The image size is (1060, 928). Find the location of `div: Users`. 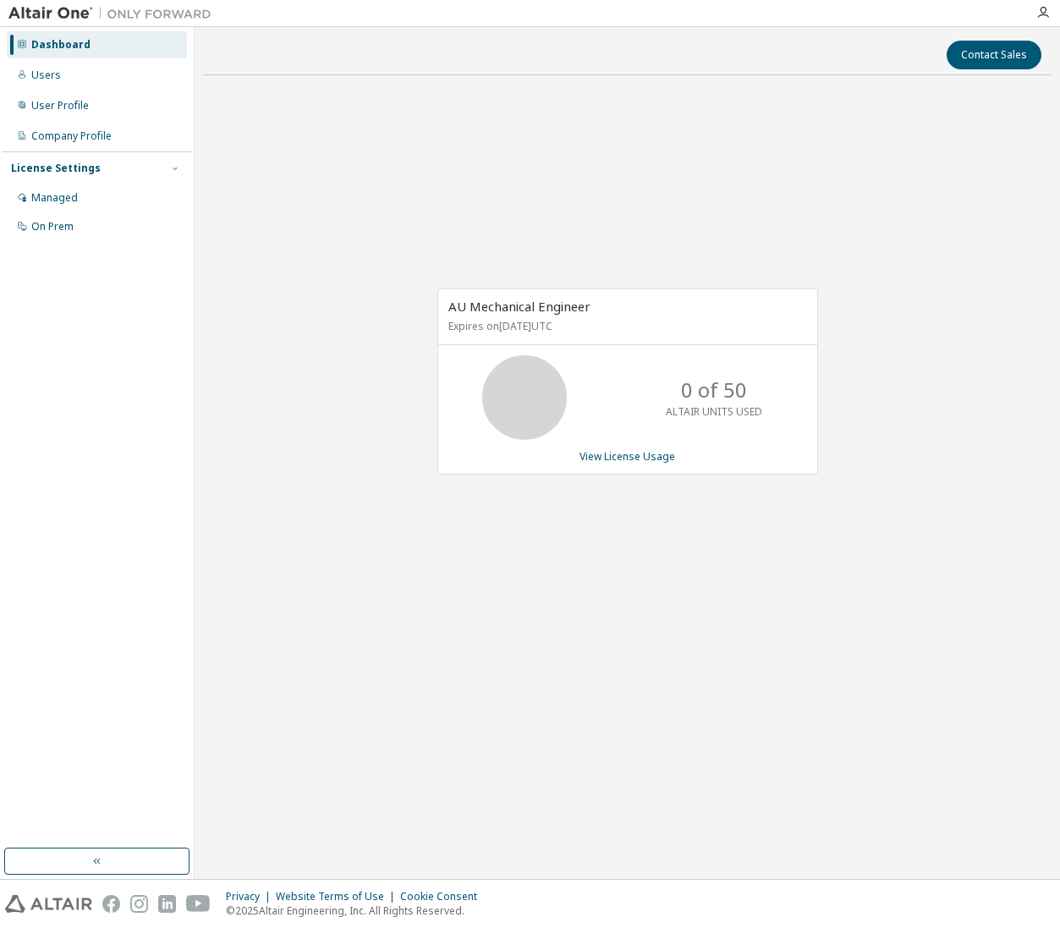

div: Users is located at coordinates (46, 75).